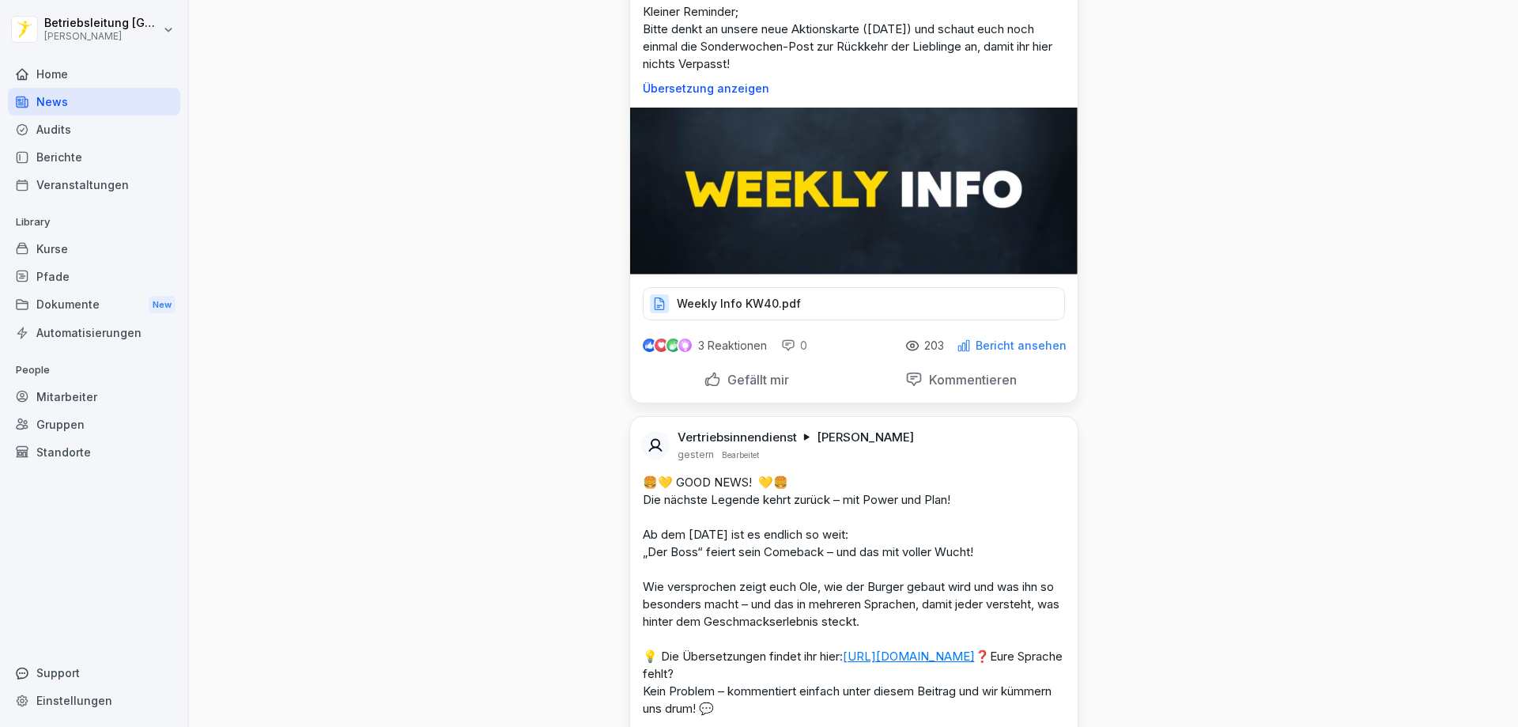 The height and width of the screenshot is (727, 1518). Describe the element at coordinates (94, 332) in the screenshot. I see `div: Automatisierungen` at that location.